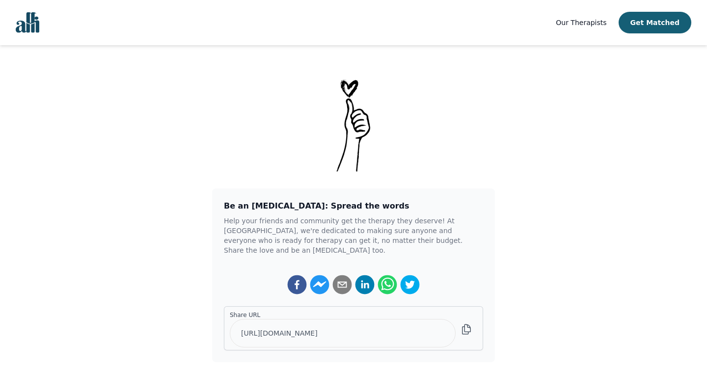  Describe the element at coordinates (387, 285) in the screenshot. I see `button: whatsapp` at that location.